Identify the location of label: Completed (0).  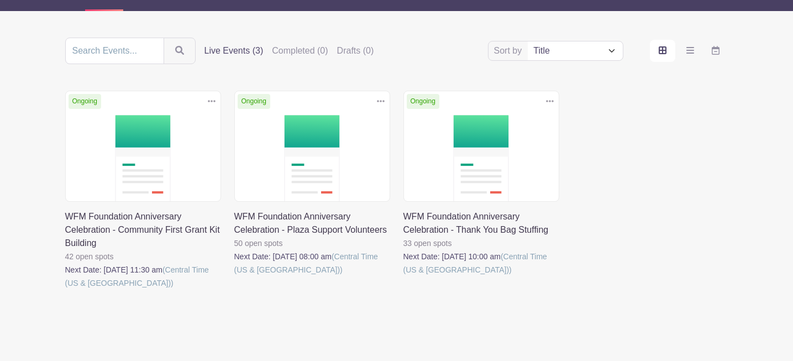
(300, 51).